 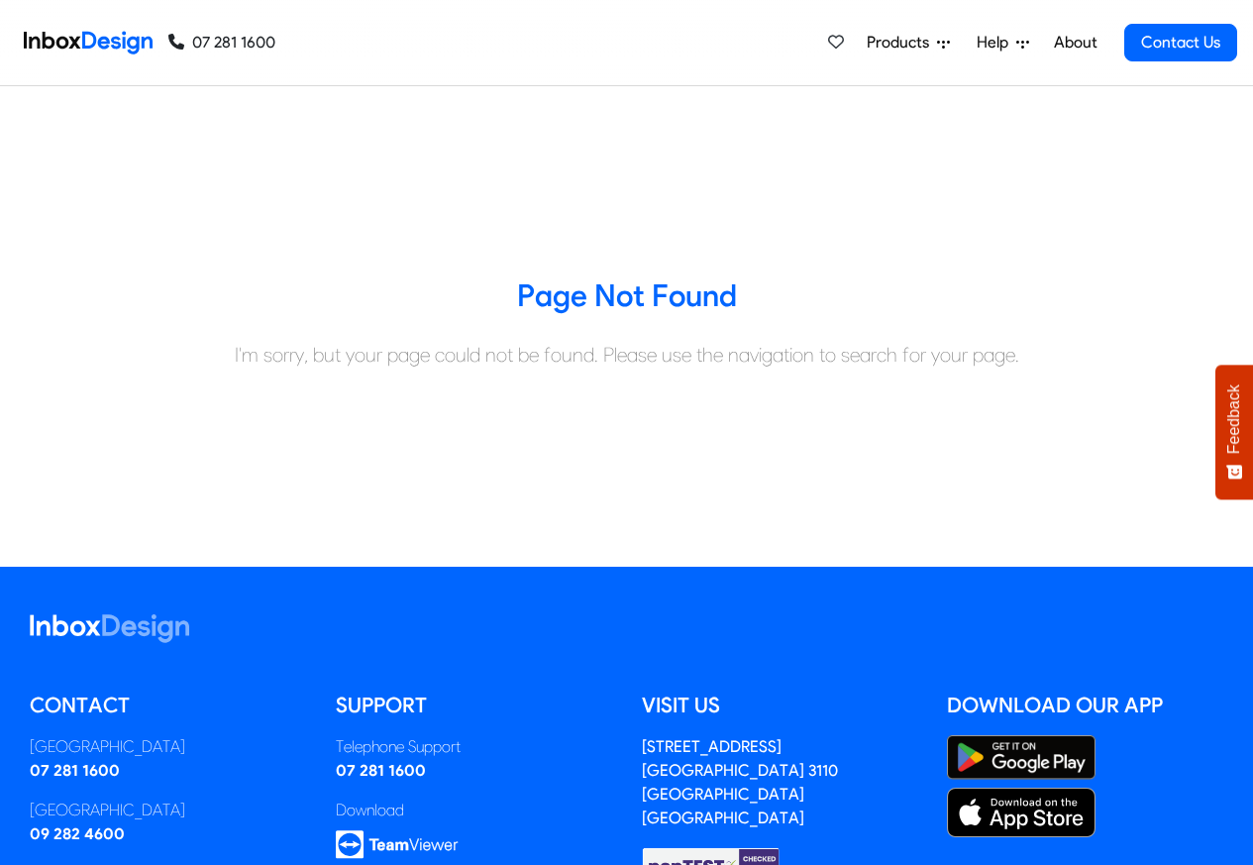 I want to click on h5: Support, so click(x=473, y=705).